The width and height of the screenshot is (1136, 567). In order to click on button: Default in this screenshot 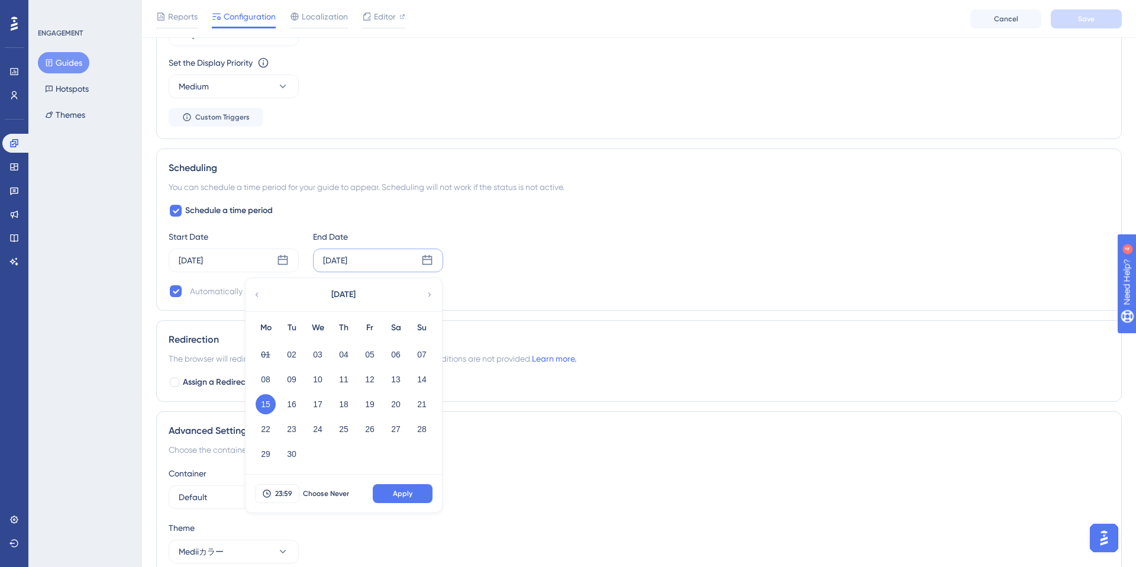, I will do `click(234, 497)`.